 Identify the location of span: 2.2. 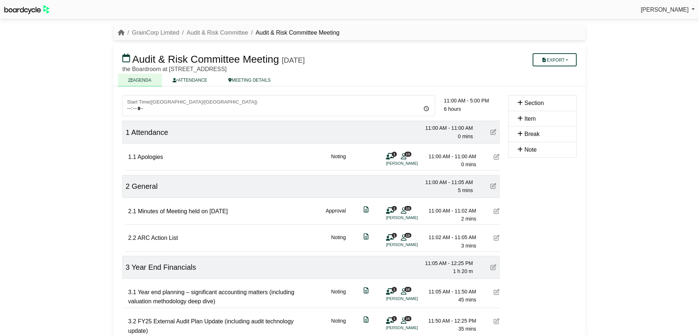
(132, 237).